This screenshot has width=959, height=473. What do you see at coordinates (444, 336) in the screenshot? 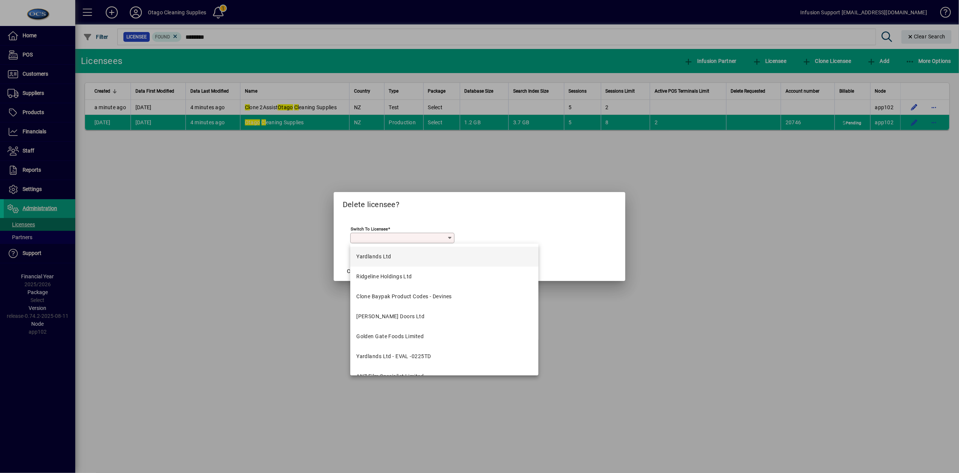
I see `mat-option: Golden Gate Foods Limited` at bounding box center [444, 336].